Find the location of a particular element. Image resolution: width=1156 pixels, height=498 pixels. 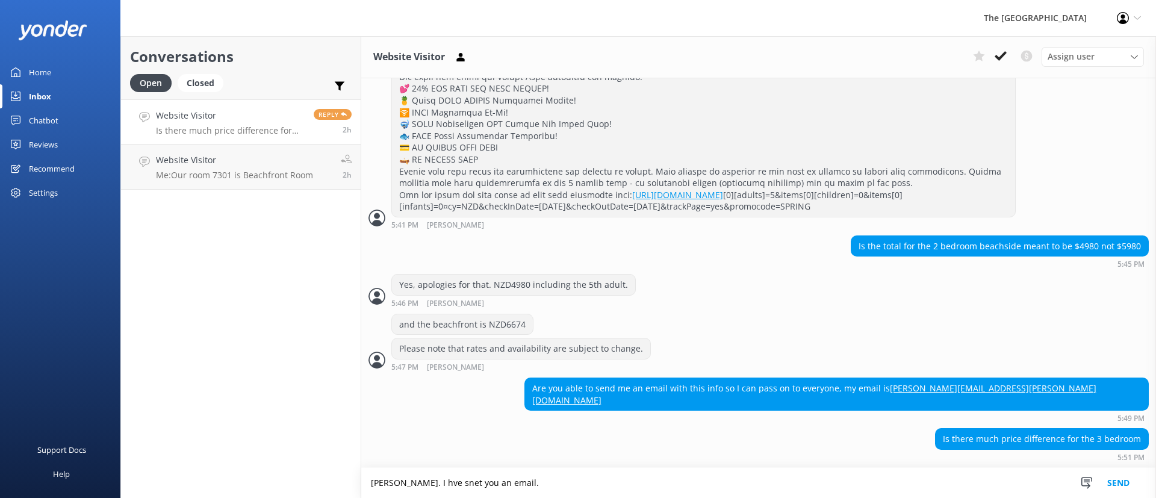

img: yonder-white-logo.png is located at coordinates (52, 30).